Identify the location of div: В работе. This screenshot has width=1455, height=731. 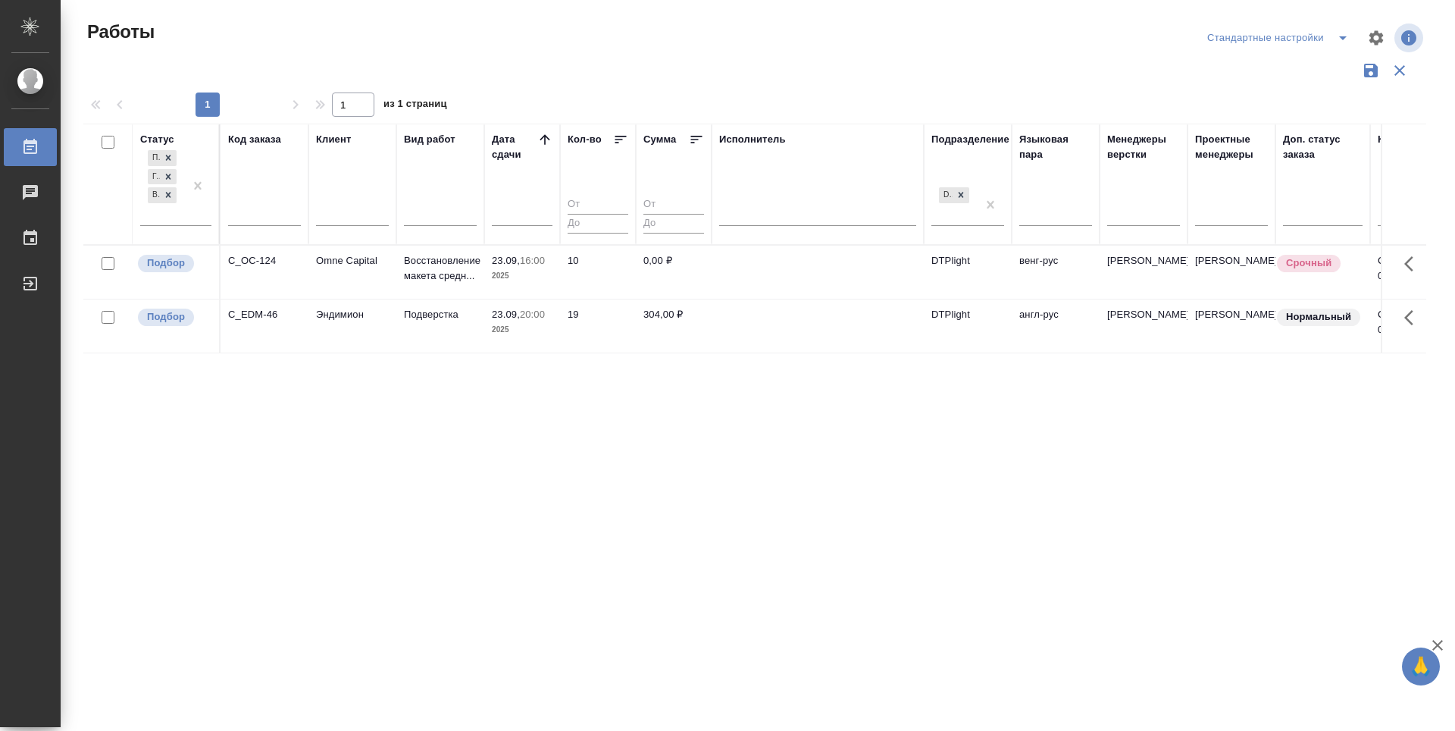
(154, 195).